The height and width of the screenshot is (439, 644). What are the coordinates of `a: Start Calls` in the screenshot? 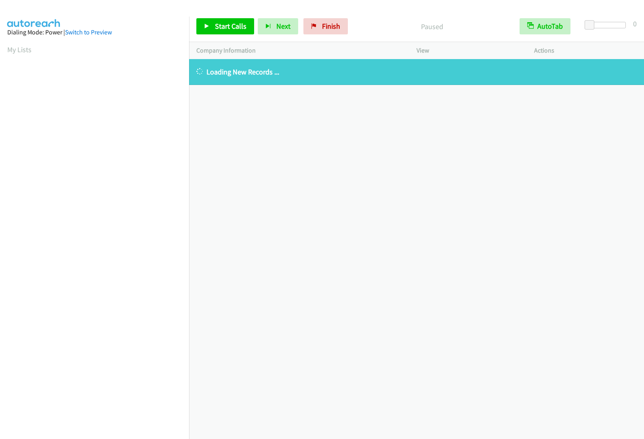 It's located at (225, 26).